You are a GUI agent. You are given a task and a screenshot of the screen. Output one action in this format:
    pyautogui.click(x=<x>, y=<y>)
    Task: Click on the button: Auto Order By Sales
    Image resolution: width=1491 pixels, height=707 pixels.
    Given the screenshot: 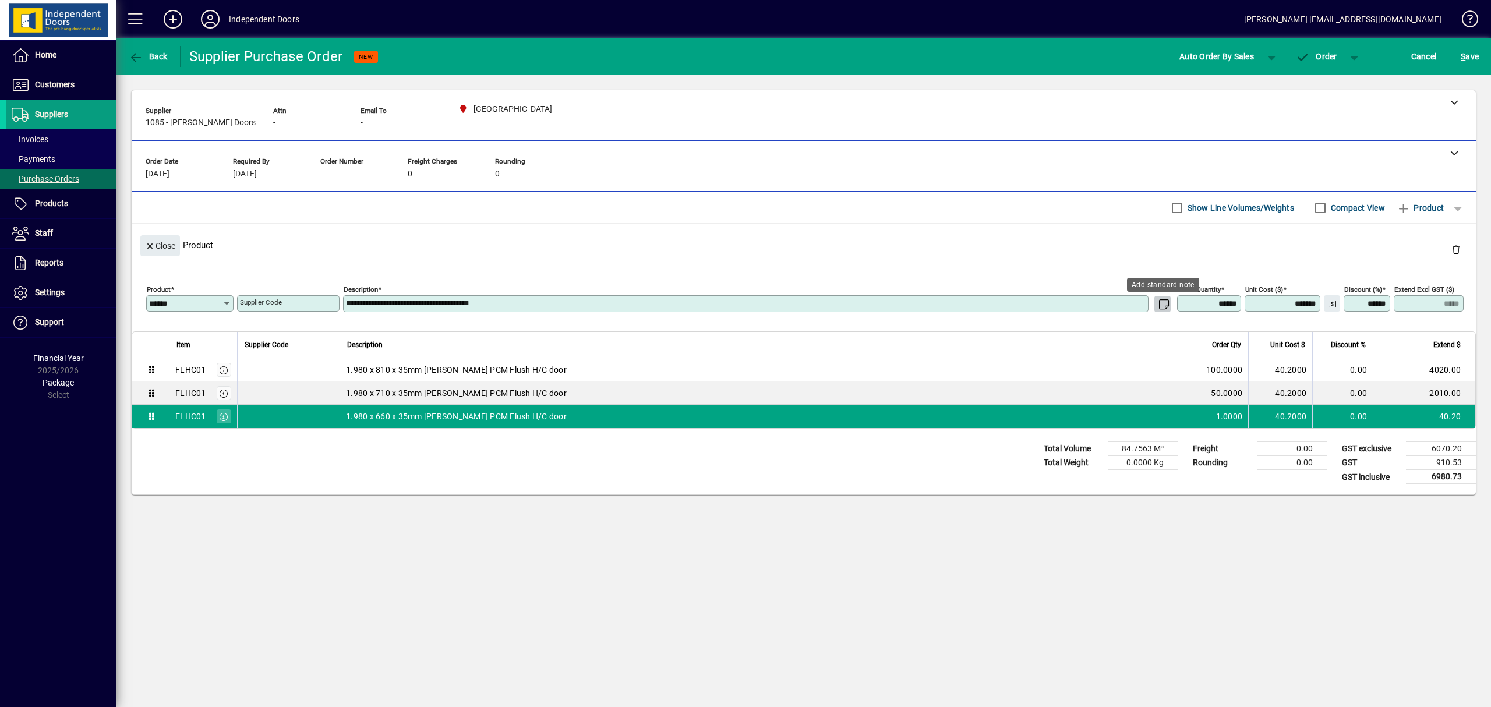 What is the action you would take?
    pyautogui.click(x=1217, y=56)
    